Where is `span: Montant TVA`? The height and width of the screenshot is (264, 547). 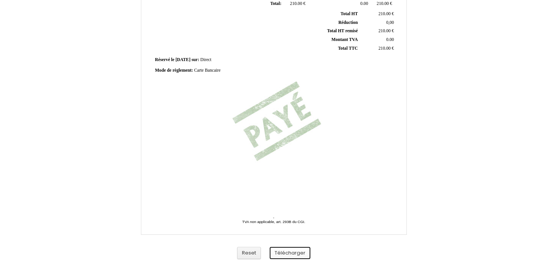 span: Montant TVA is located at coordinates (344, 39).